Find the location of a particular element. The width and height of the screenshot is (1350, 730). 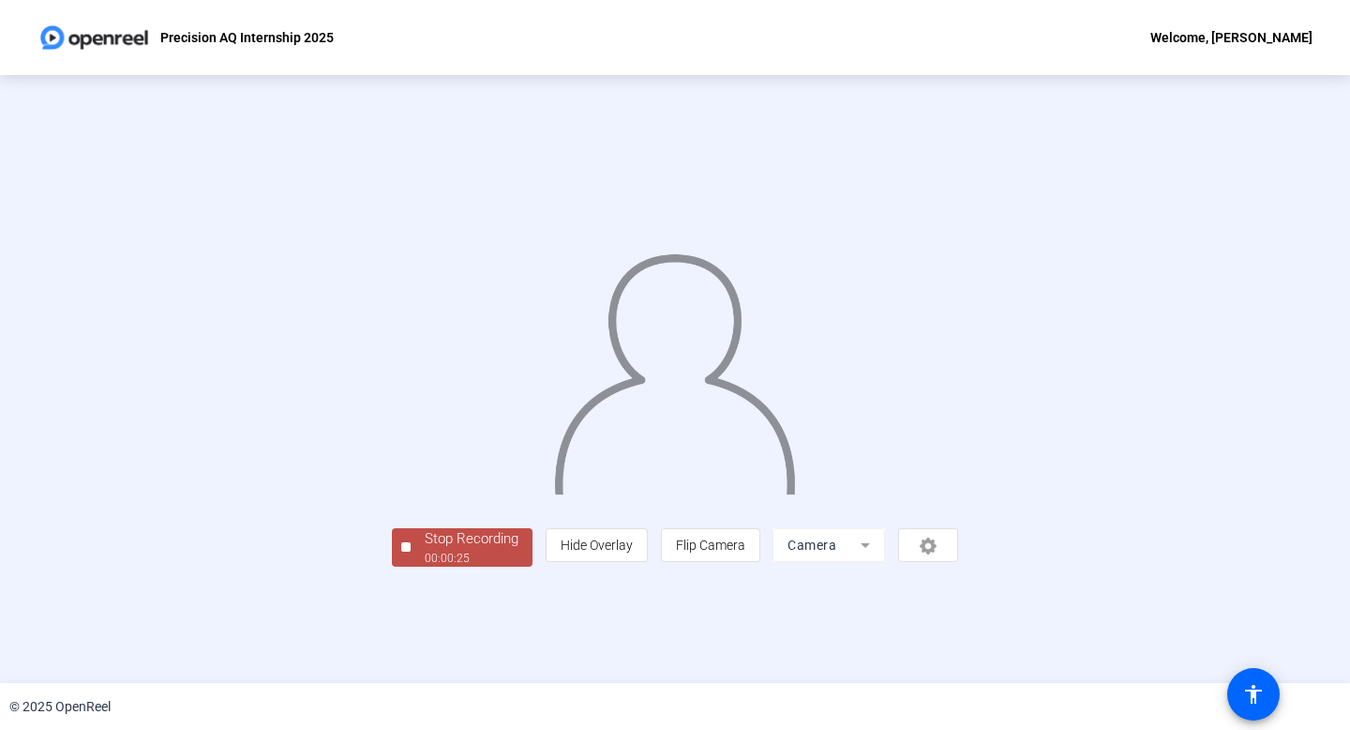

mat-icon: accessibility is located at coordinates (1254, 694).